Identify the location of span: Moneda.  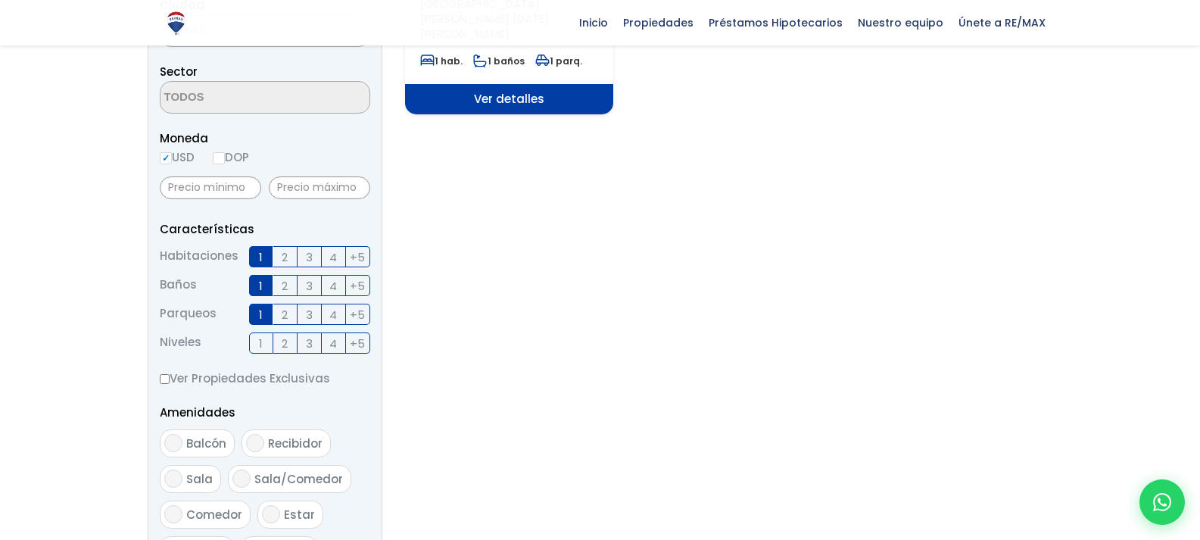
(265, 138).